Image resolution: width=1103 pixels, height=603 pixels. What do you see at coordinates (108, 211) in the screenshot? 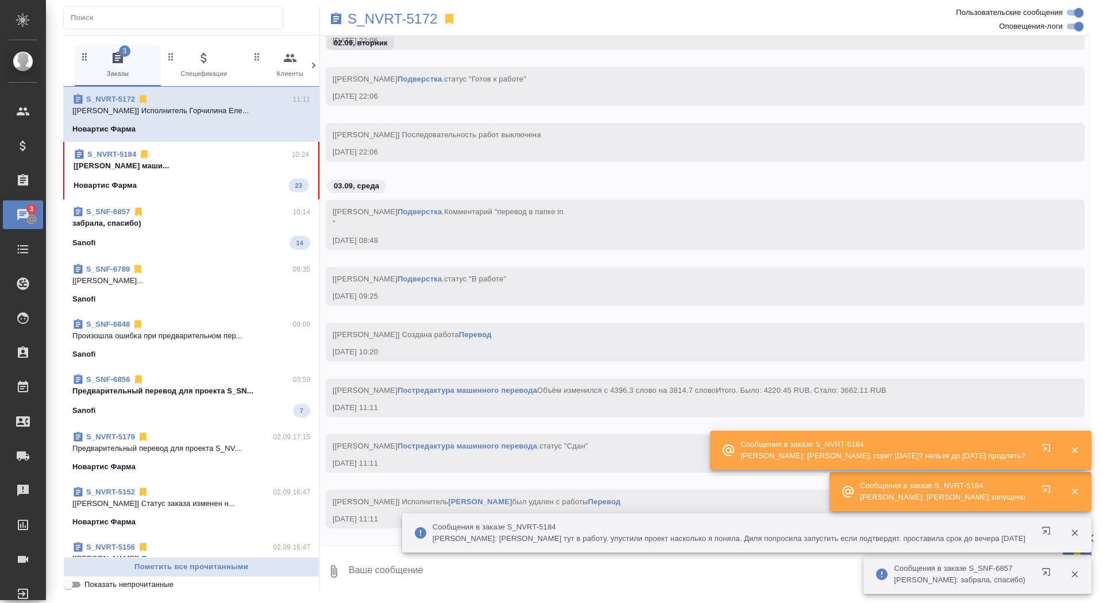
I see `a: S_SNF-6857` at bounding box center [108, 211].